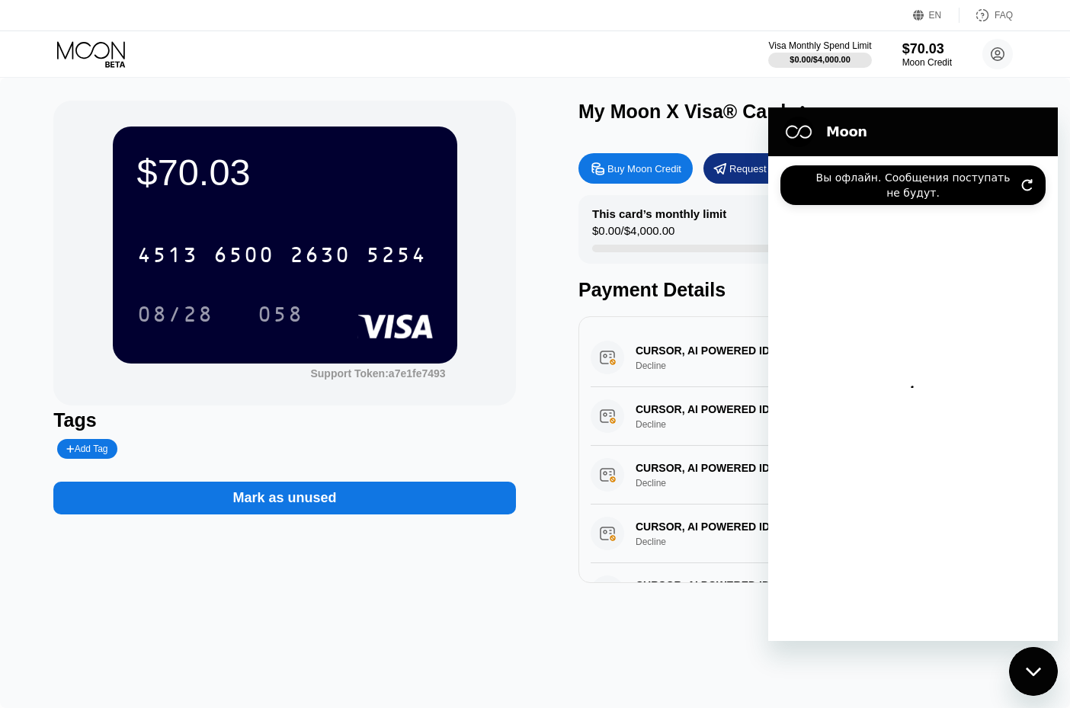 This screenshot has width=1070, height=708. What do you see at coordinates (819, 54) in the screenshot?
I see `div: Visa Monthly Spend Limit$0.00/$4,000.00` at bounding box center [819, 54].